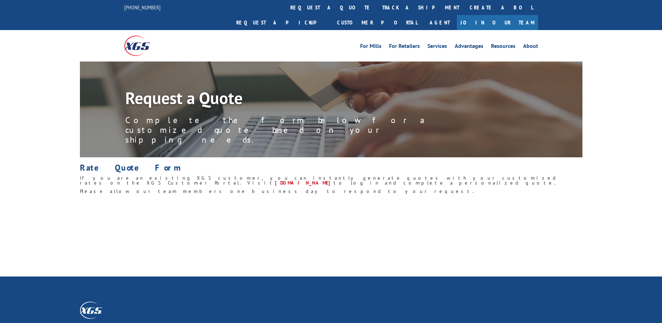  I want to click on span: If you are an existing XGS customer, you can instantly generate quotes with your customized rates..., so click(319, 180).